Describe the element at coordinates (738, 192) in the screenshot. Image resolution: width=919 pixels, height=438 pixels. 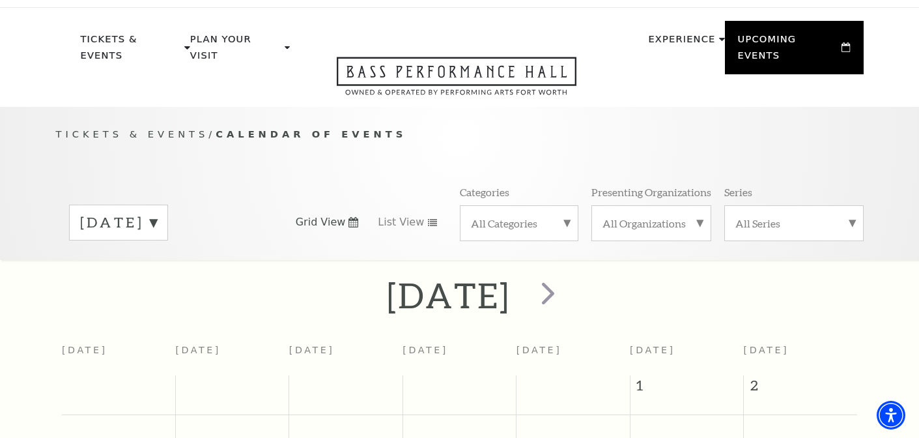
I see `p: Series` at that location.